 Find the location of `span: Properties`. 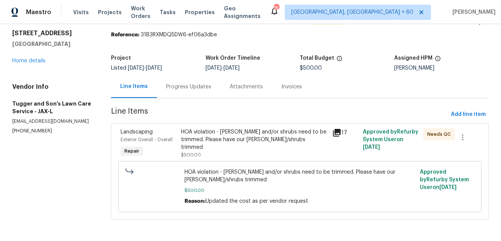

span: Properties is located at coordinates (200, 12).